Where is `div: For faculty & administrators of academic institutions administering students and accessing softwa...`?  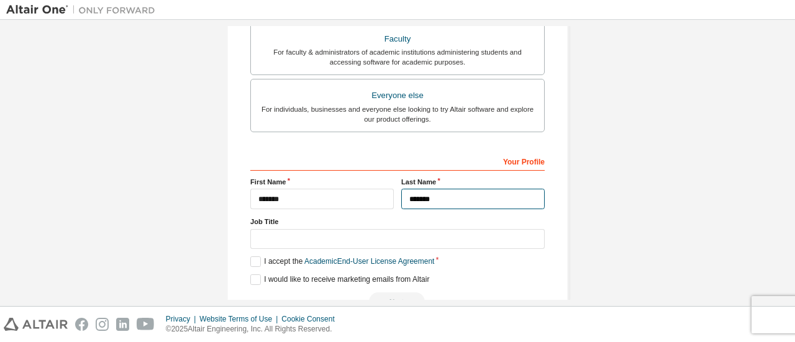 div: For faculty & administrators of academic institutions administering students and accessing softwa... is located at coordinates (397, 57).